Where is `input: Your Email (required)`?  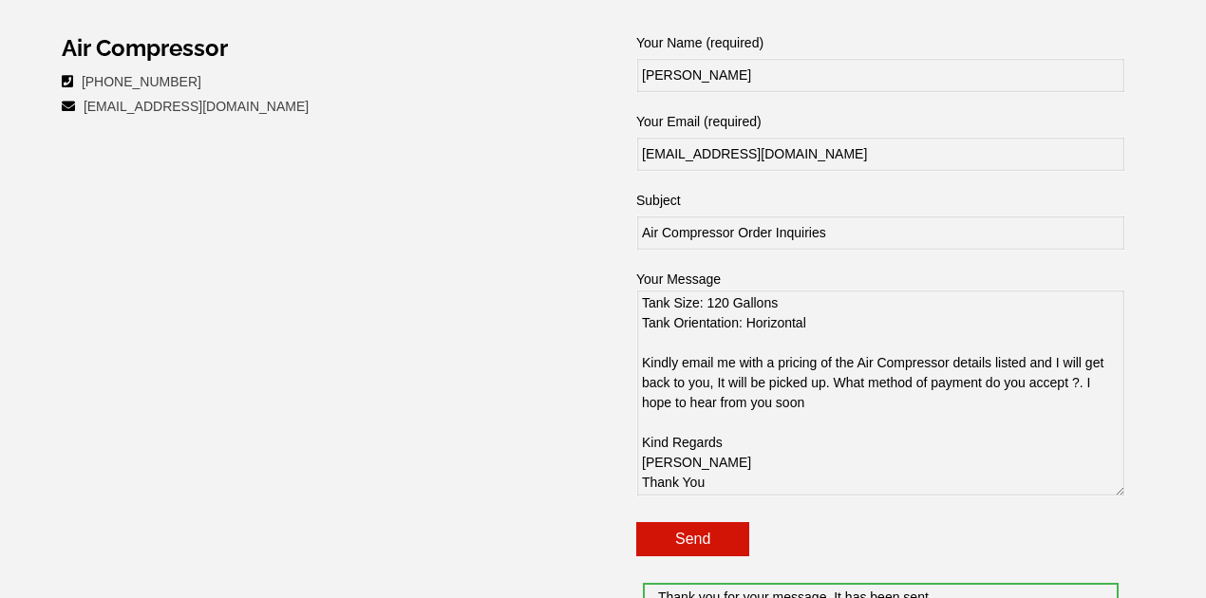
input: Your Email (required) is located at coordinates (880, 154).